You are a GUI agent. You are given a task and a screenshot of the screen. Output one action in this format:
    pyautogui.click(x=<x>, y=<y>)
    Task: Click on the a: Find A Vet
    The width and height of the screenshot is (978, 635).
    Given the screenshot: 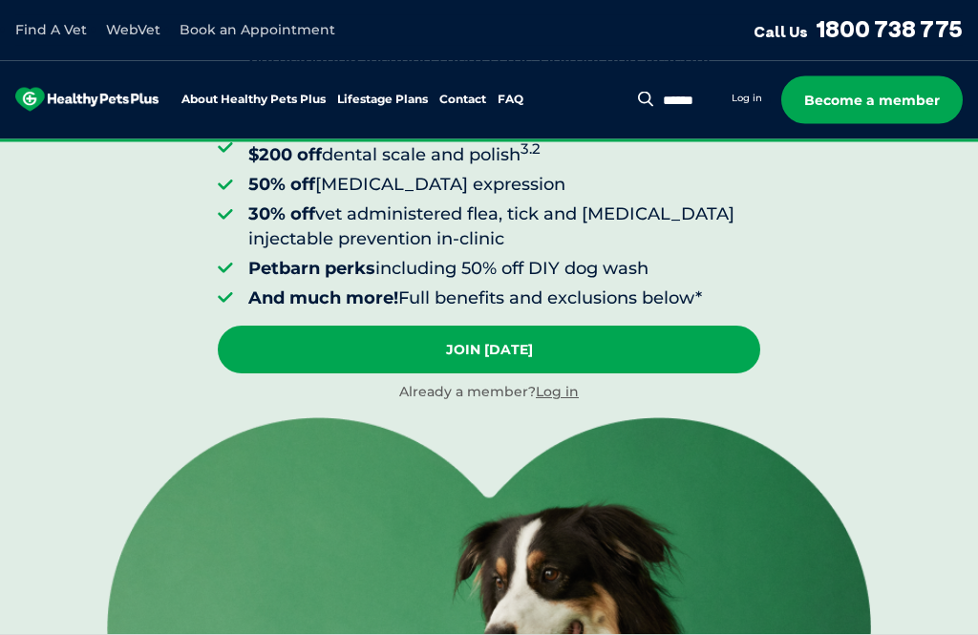 What is the action you would take?
    pyautogui.click(x=51, y=30)
    